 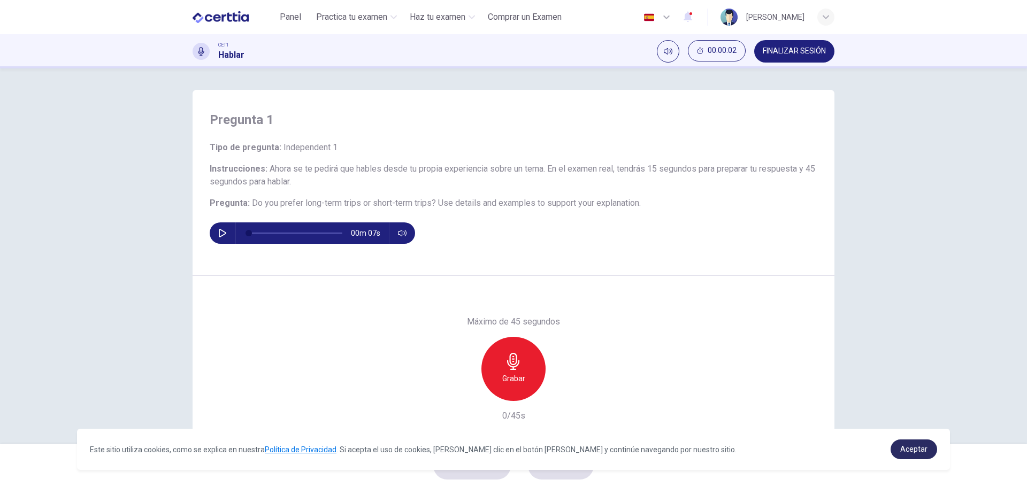 What do you see at coordinates (729, 17) in the screenshot?
I see `img: Profile picture` at bounding box center [729, 17].